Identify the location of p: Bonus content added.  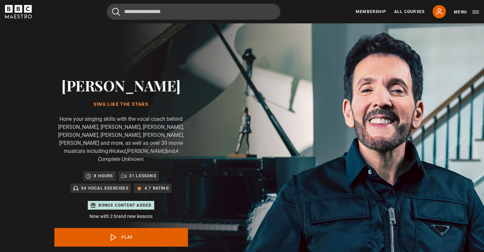
(125, 205).